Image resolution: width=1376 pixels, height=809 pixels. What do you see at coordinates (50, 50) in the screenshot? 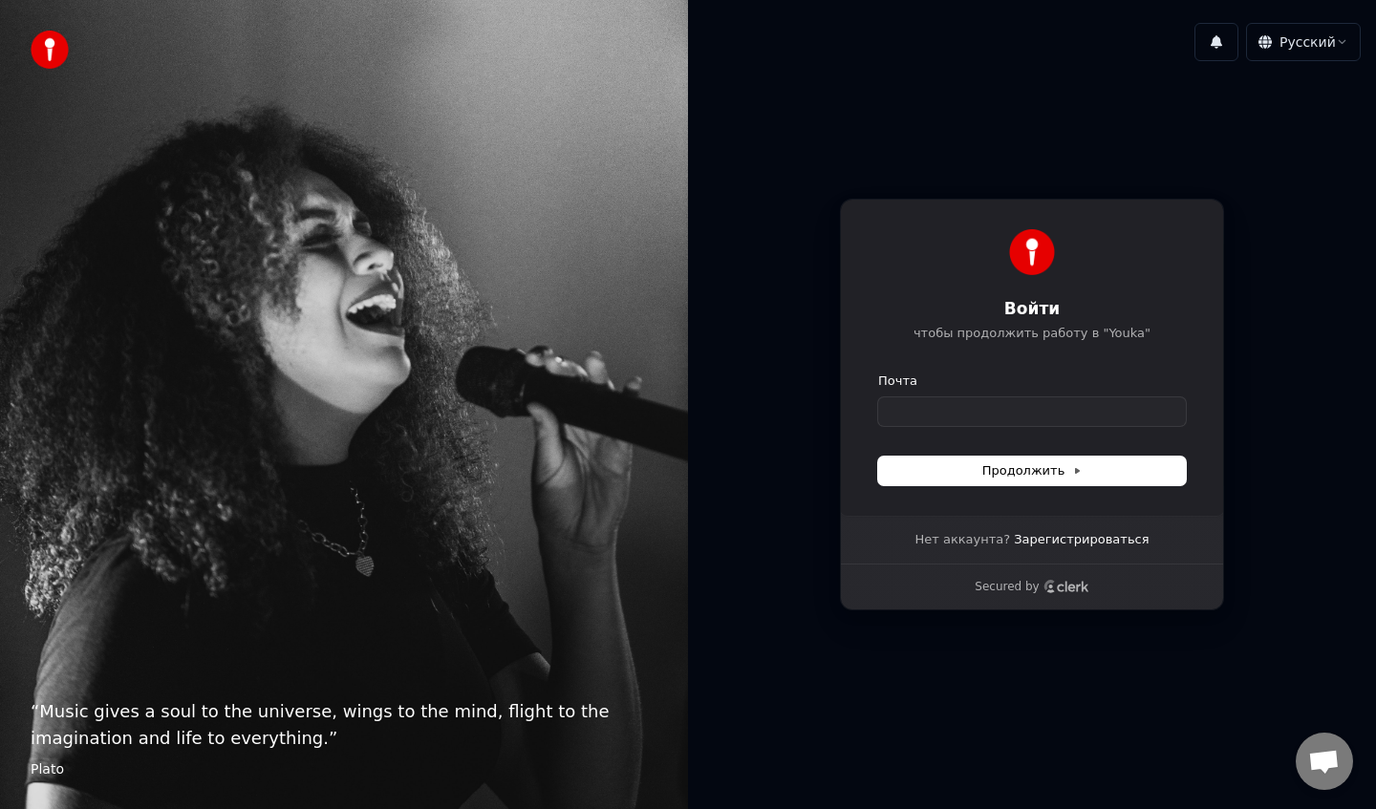
I see `img: youka` at bounding box center [50, 50].